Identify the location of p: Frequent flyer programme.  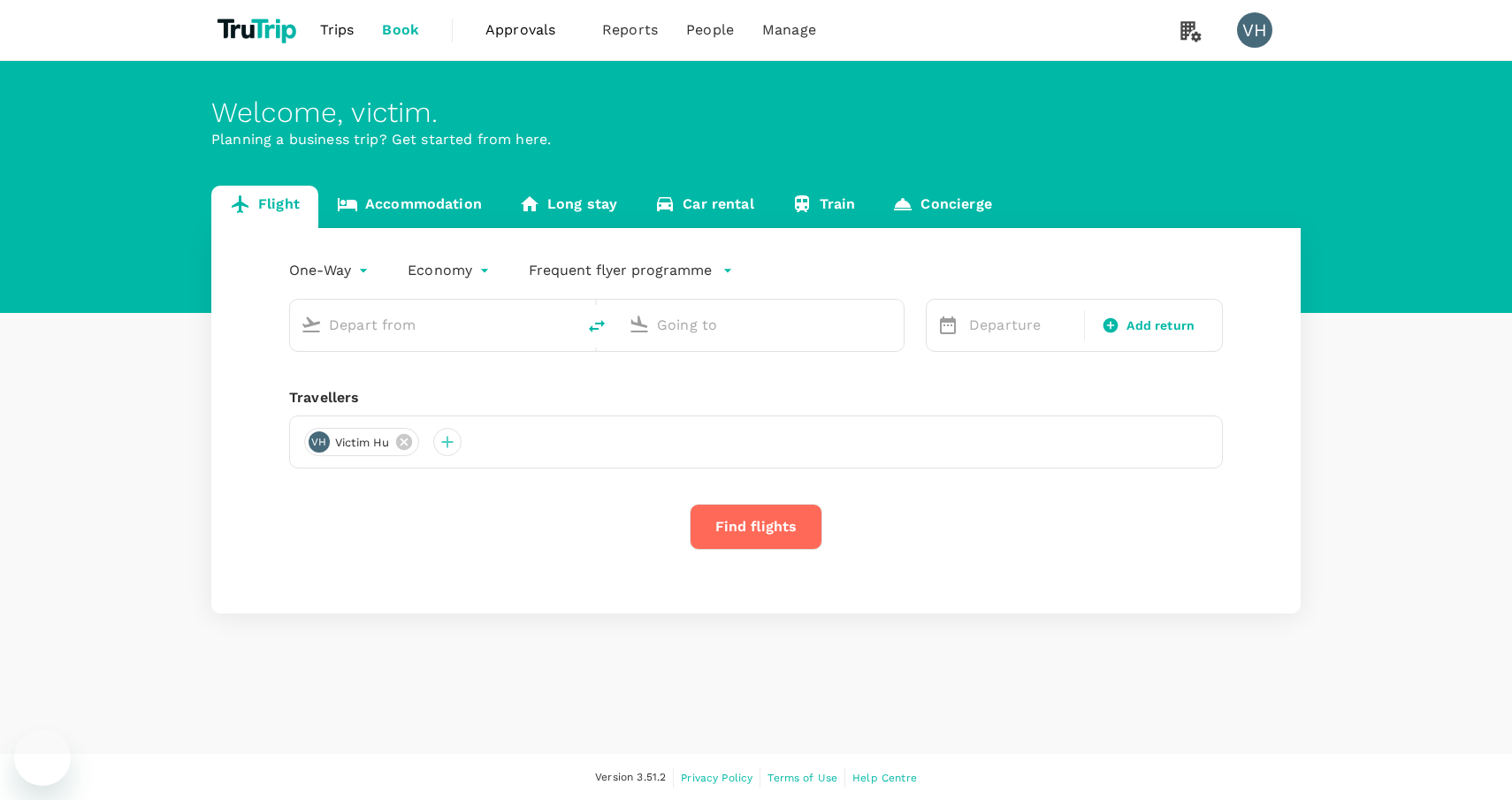
(619, 270).